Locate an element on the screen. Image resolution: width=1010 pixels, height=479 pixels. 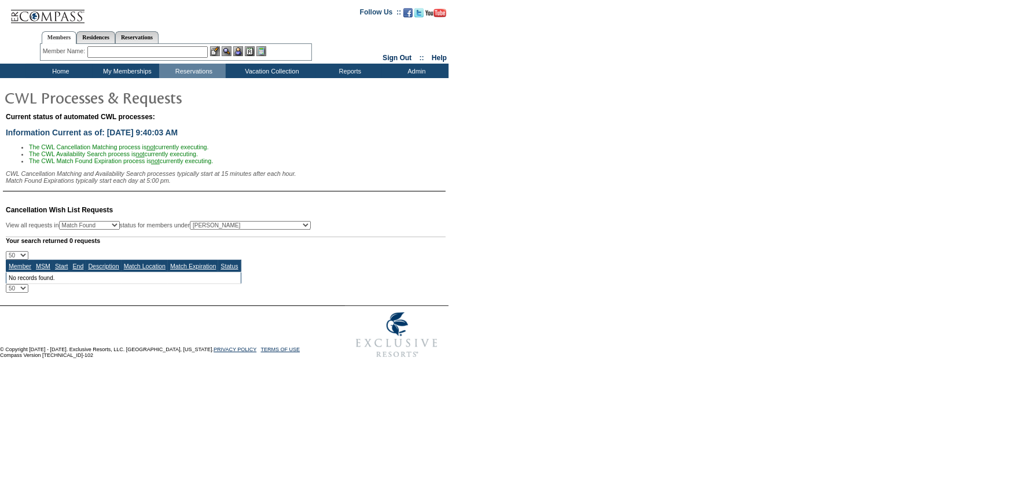
div: Member Name: is located at coordinates (65, 51).